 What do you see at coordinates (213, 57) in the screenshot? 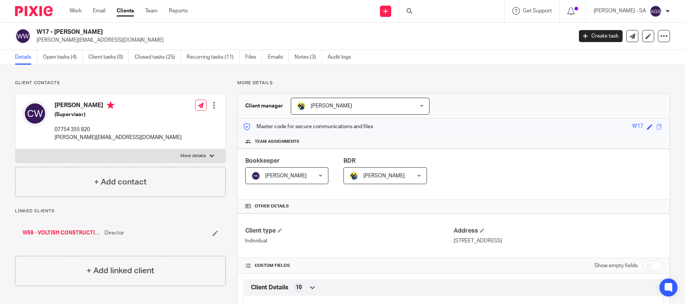
I see `a: Recurring tasks (11)` at bounding box center [213, 57].